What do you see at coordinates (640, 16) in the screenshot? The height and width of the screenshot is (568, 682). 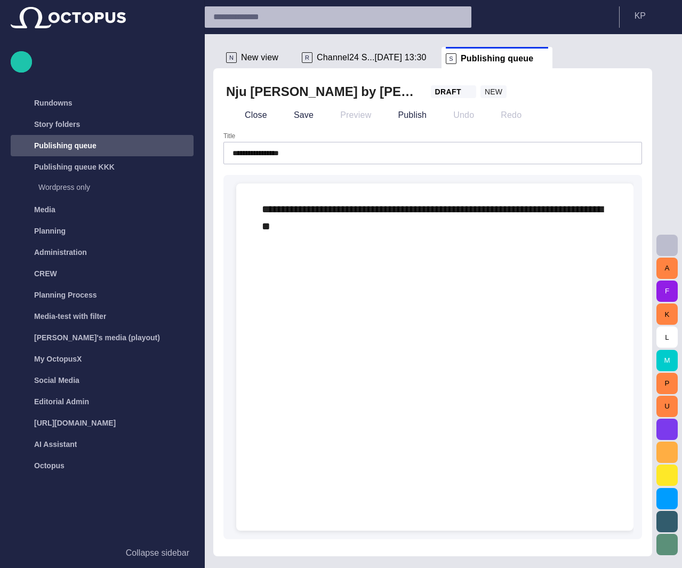 I see `p: K P` at bounding box center [640, 16].